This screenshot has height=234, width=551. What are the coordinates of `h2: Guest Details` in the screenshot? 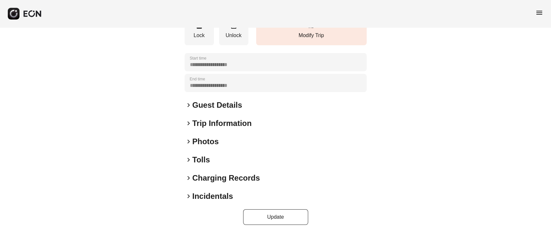 It's located at (217, 105).